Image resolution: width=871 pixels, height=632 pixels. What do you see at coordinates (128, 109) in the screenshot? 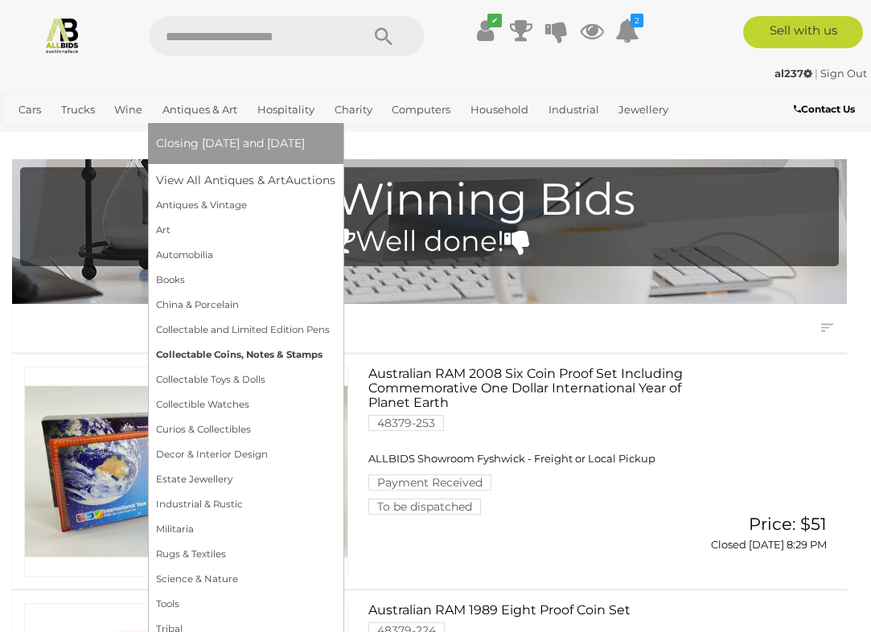
I see `a: Wine` at bounding box center [128, 109].